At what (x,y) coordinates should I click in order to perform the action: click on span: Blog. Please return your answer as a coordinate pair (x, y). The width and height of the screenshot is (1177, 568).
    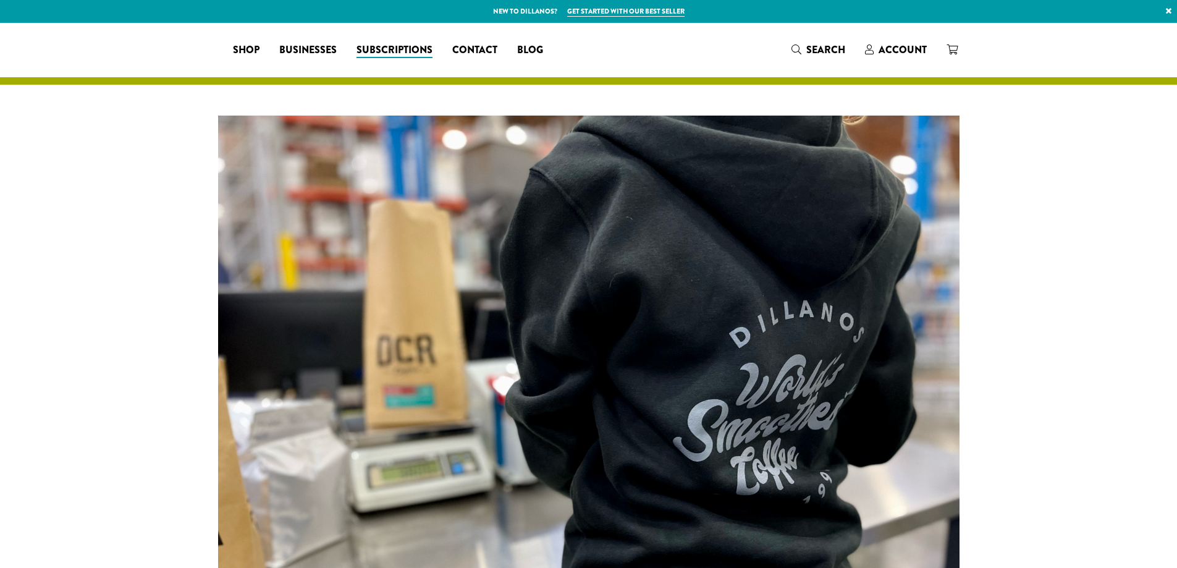
    Looking at the image, I should click on (530, 50).